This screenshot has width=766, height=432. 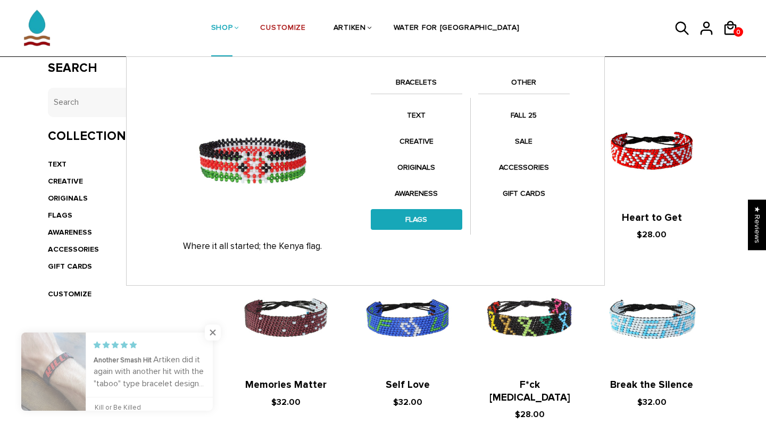 What do you see at coordinates (349, 29) in the screenshot?
I see `a: ARTIKEN` at bounding box center [349, 29].